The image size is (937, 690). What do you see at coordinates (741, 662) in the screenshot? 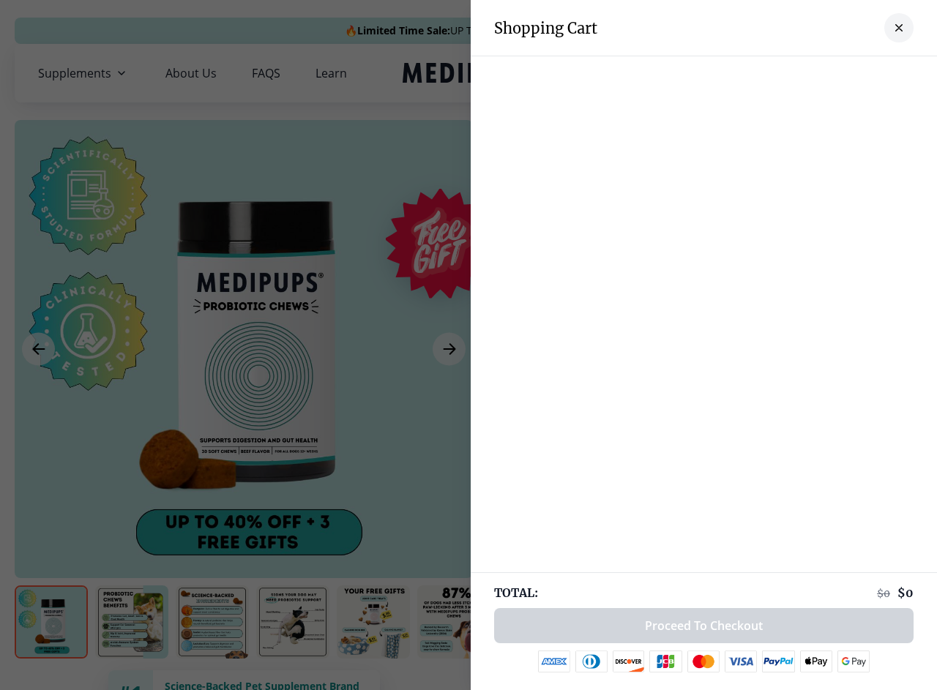
I see `img: visa` at bounding box center [741, 662].